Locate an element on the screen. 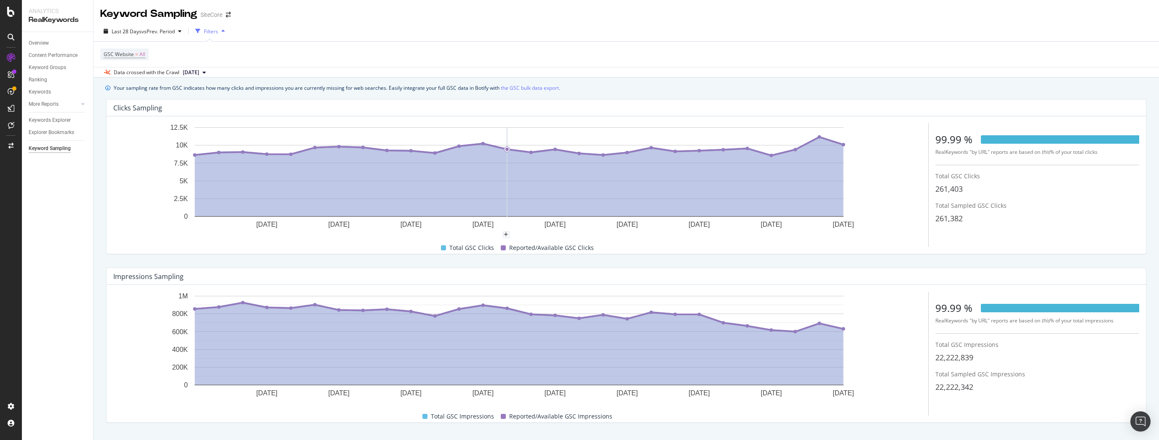  div: Keyword Groups is located at coordinates (47, 67).